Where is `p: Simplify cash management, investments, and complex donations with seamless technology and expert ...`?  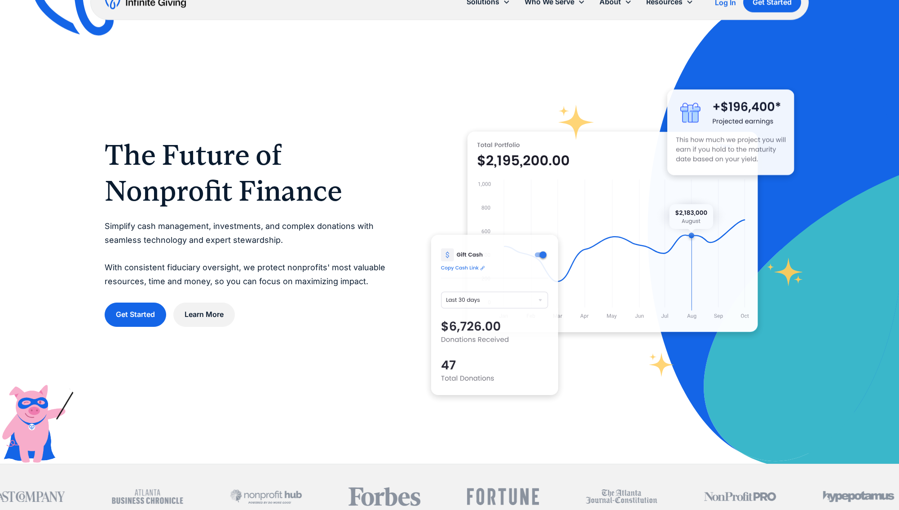 p: Simplify cash management, investments, and complex donations with seamless technology and expert ... is located at coordinates (250, 254).